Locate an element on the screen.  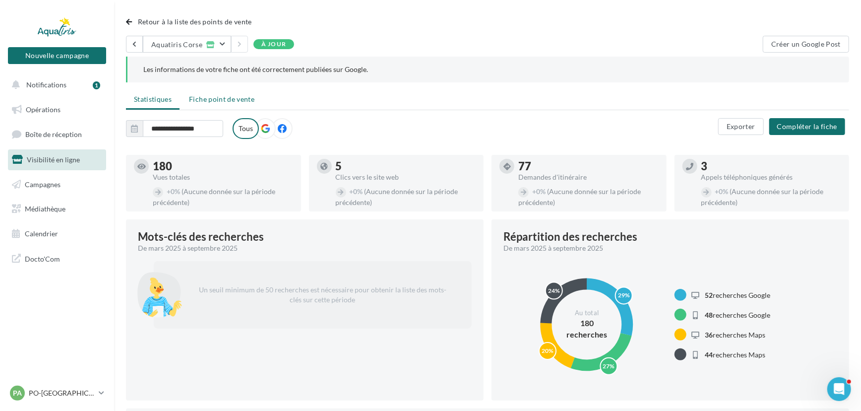
a: Opérations is located at coordinates (57, 110).